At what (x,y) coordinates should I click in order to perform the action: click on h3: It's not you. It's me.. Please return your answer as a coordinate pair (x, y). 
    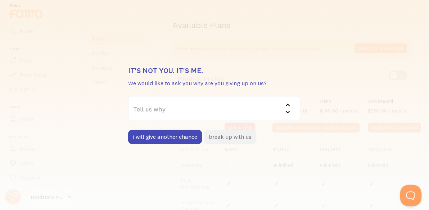
    Looking at the image, I should click on (215, 71).